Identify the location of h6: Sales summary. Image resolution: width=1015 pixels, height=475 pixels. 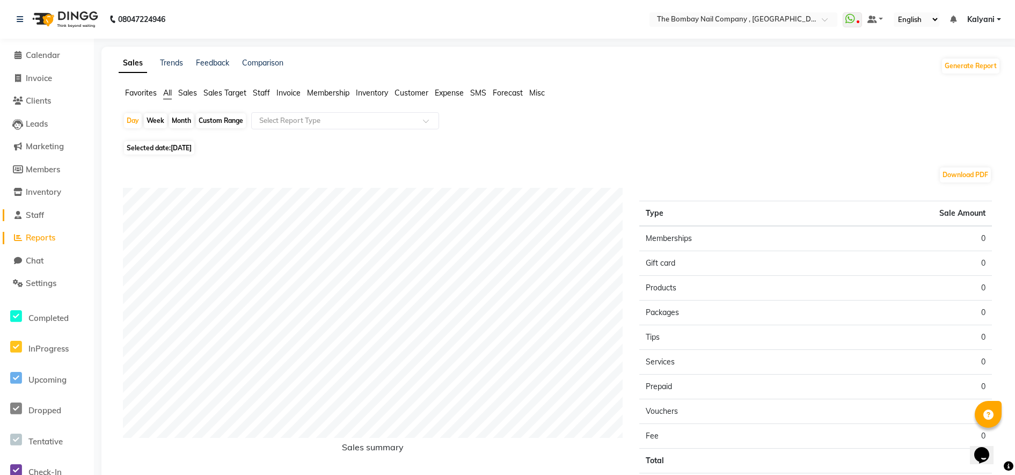
(373, 449).